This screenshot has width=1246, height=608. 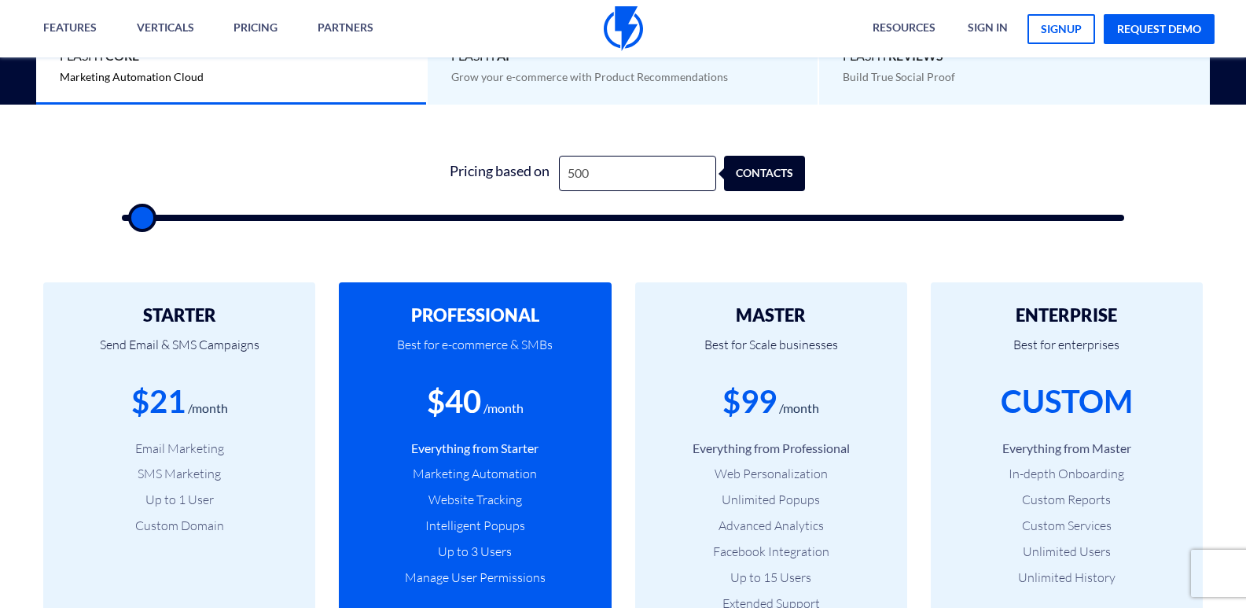 What do you see at coordinates (475, 473) in the screenshot?
I see `li: Marketing Automation` at bounding box center [475, 473].